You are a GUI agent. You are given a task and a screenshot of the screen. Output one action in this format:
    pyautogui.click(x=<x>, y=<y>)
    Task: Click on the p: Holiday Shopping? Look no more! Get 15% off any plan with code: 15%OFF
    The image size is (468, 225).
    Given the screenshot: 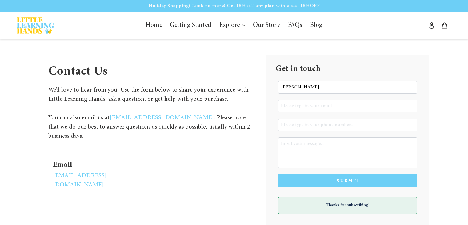 What is the action you would take?
    pyautogui.click(x=234, y=6)
    